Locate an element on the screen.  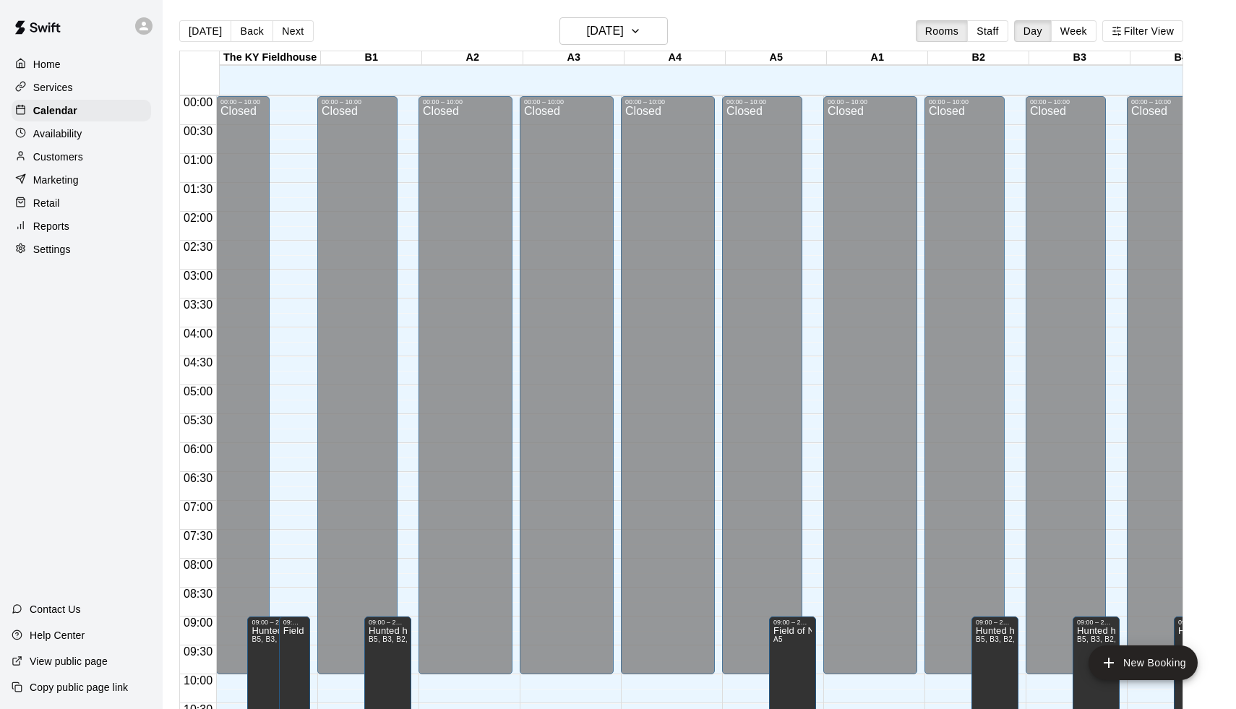
div: B4 is located at coordinates (1181, 58).